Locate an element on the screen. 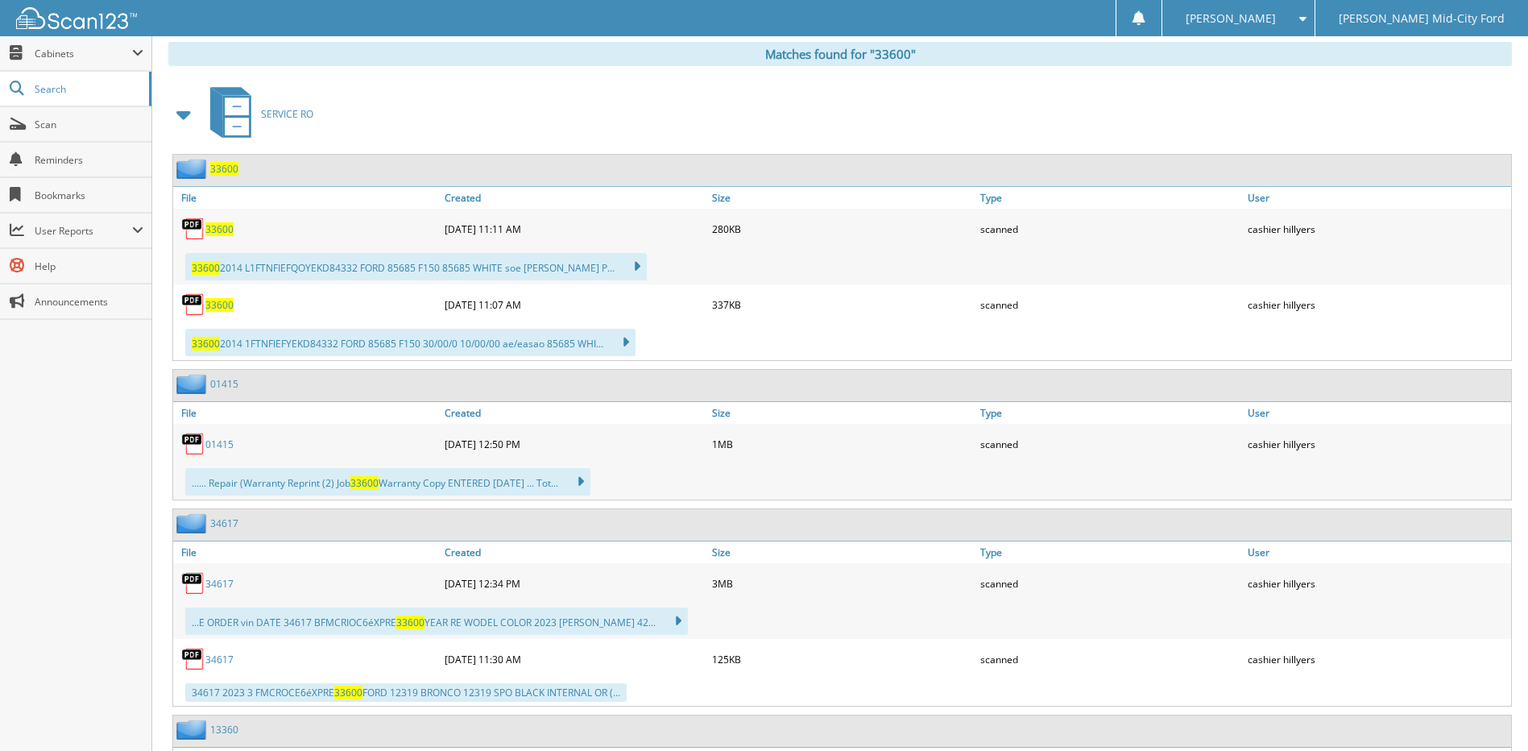 The height and width of the screenshot is (751, 1528). div: 125KB is located at coordinates (842, 659).